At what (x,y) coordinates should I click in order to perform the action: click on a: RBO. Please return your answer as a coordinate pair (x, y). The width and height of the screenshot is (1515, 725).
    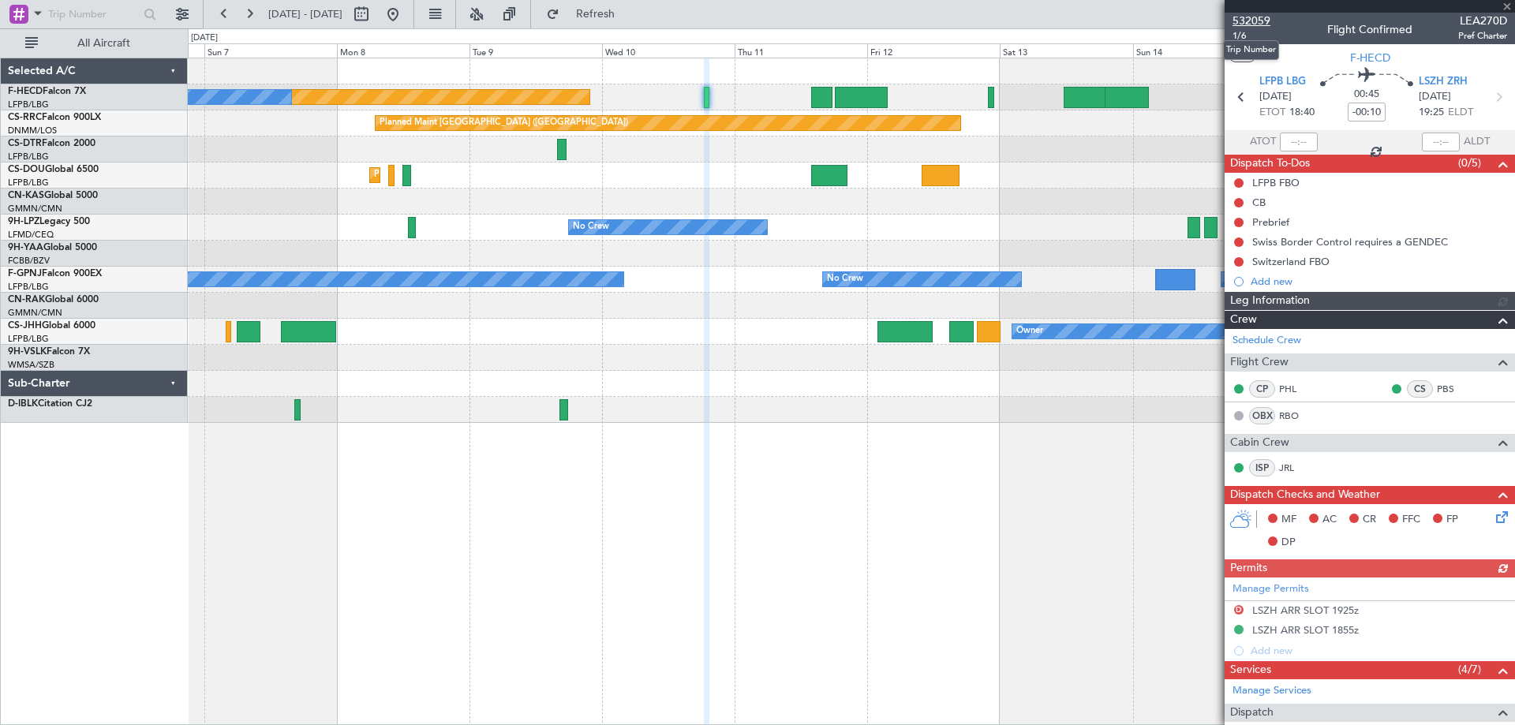
    Looking at the image, I should click on (1296, 416).